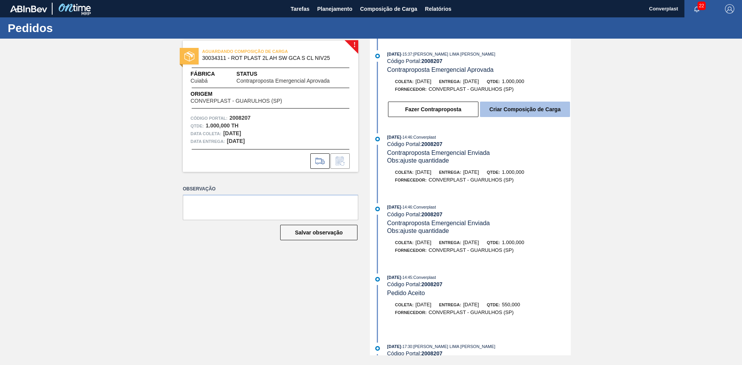  What do you see at coordinates (697, 9) in the screenshot?
I see `button: Notificações` at bounding box center [697, 9].